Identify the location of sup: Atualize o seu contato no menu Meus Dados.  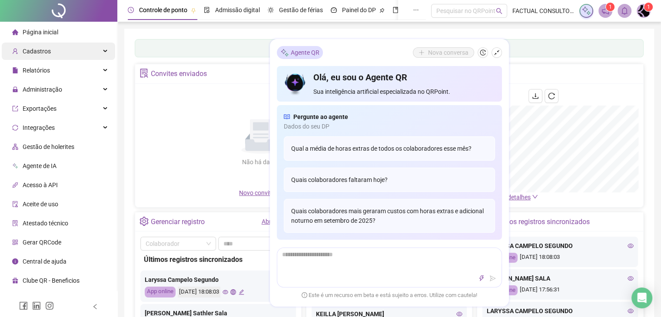
(648, 7).